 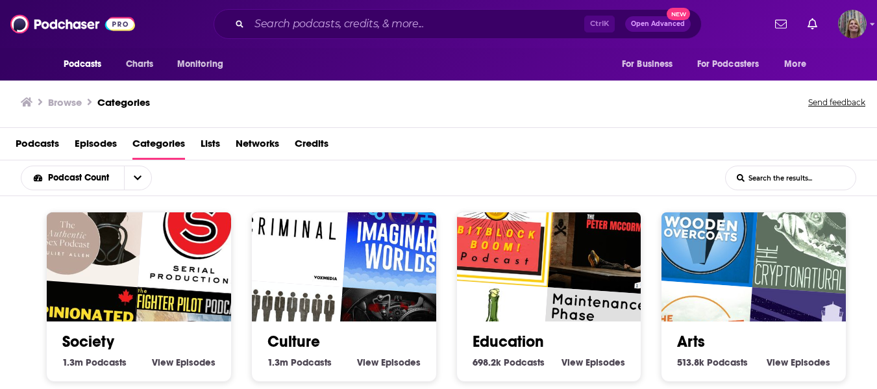 I want to click on span: For Business, so click(x=647, y=64).